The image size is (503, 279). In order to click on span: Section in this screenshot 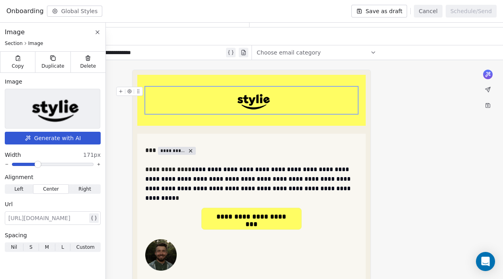, I will do `click(14, 43)`.